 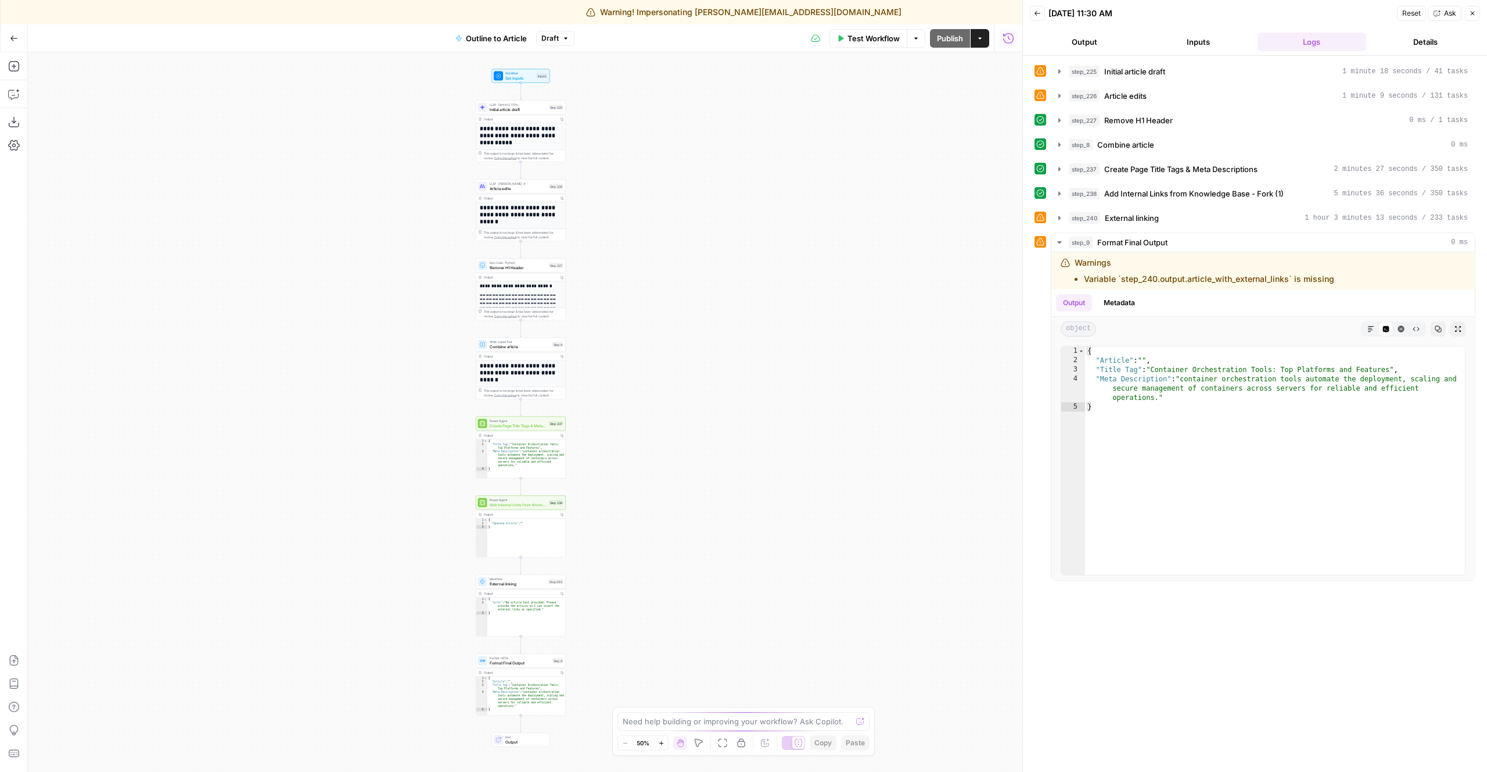 What do you see at coordinates (521, 526) in the screenshot?
I see `div: Power AgentAdd Internal Links from Knowledge Base - Fork (1)Step 238Output{ "Updated Article":""}` at bounding box center [521, 526].